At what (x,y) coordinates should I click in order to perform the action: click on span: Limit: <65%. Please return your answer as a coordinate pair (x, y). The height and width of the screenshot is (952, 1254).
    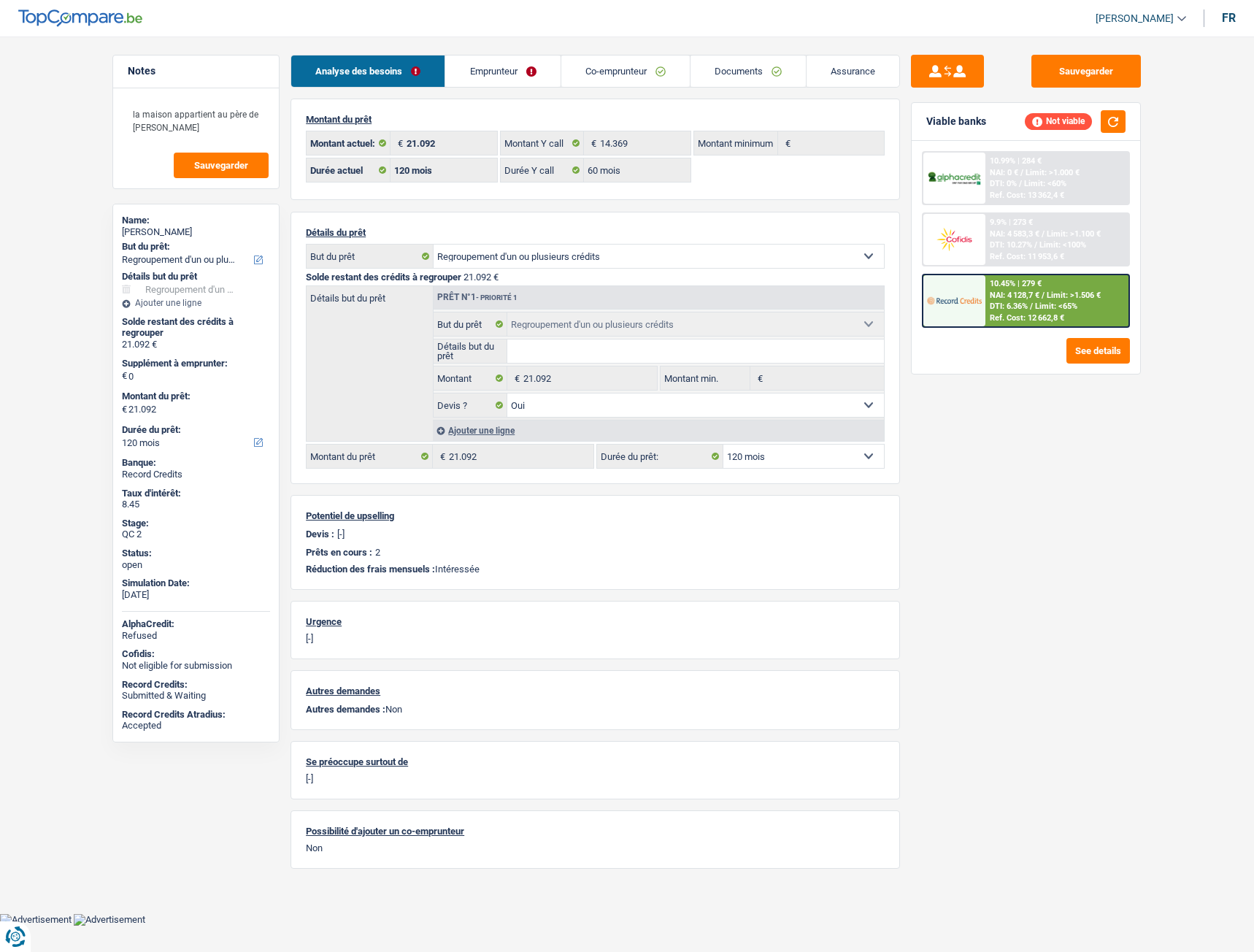
    Looking at the image, I should click on (1056, 305).